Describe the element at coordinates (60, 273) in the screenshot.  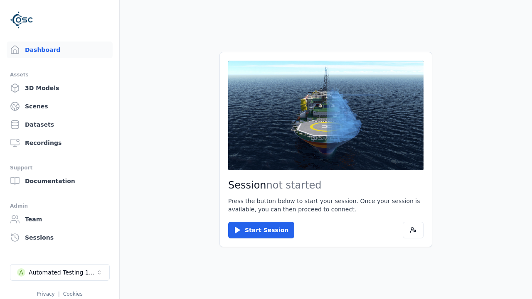
I see `button: Select a workspace` at that location.